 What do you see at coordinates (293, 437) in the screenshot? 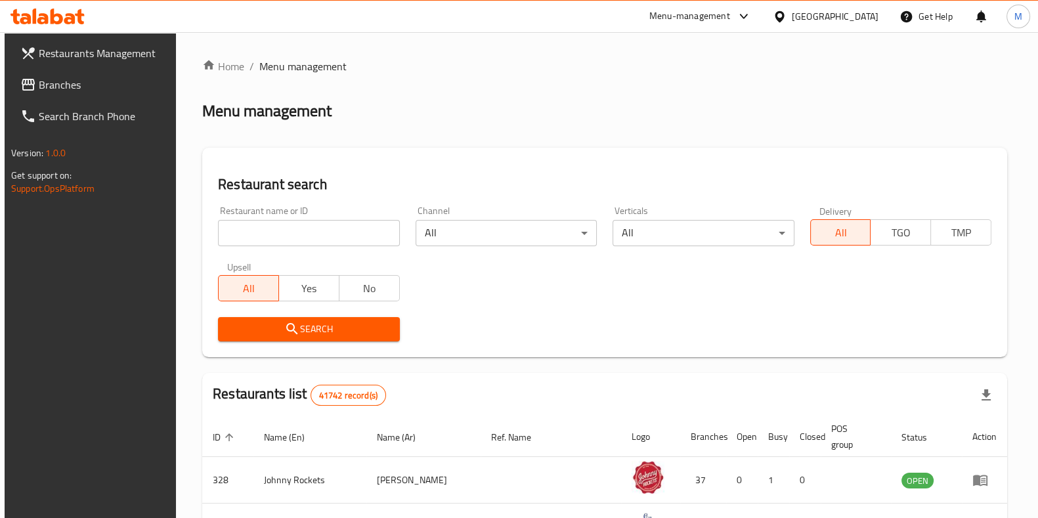
I see `span: Name (En)` at bounding box center [293, 437].